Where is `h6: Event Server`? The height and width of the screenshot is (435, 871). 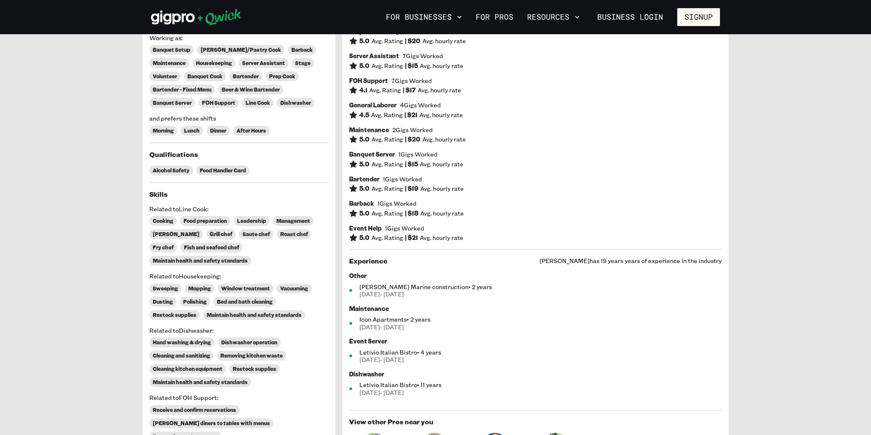 h6: Event Server is located at coordinates (535, 342).